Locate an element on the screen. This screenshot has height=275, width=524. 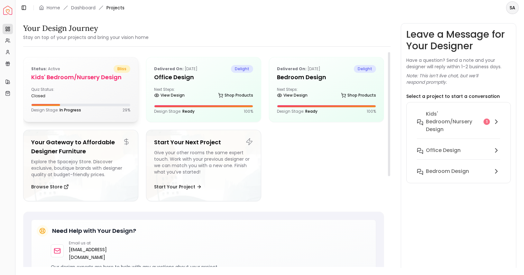
p: Have a question? Send a note and your designer will reply within 1–2 business days. is located at coordinates (459, 63).